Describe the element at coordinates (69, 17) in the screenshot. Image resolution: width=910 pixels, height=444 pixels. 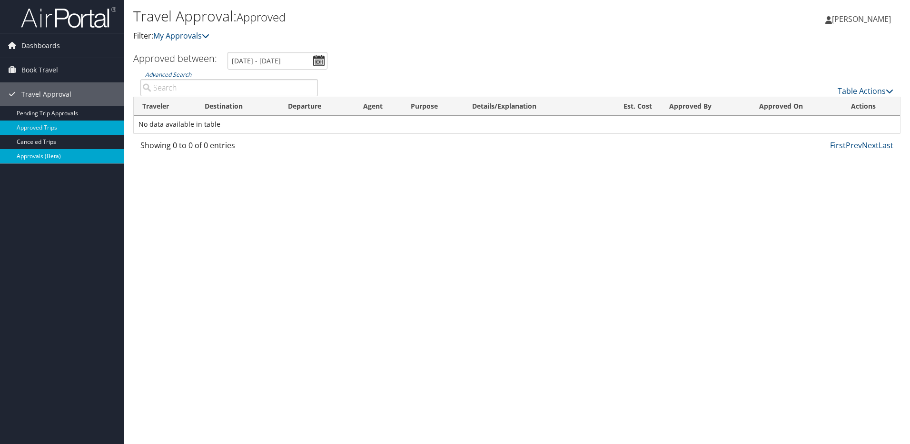
I see `img: airportal-logo.png` at that location.